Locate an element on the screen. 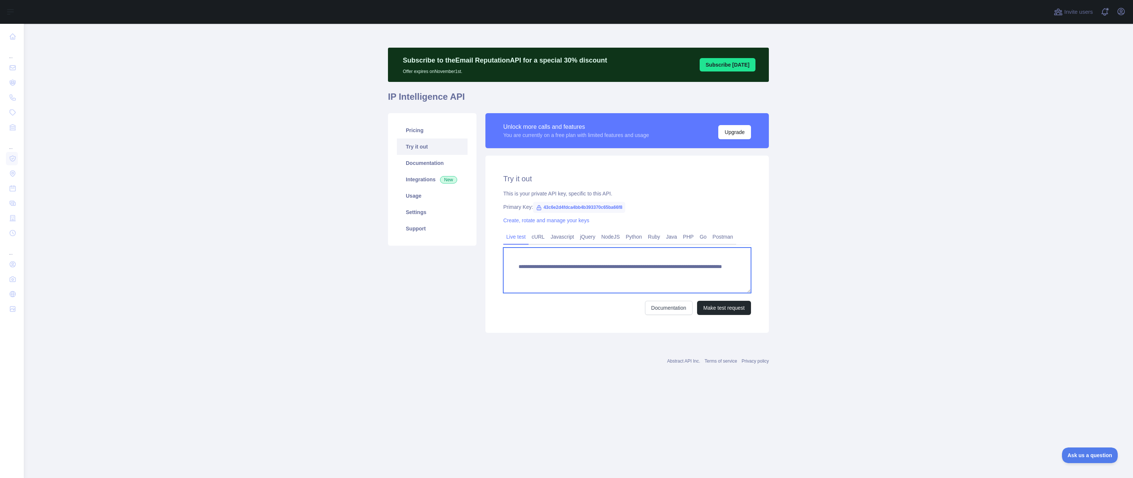  a: Go is located at coordinates (703, 237).